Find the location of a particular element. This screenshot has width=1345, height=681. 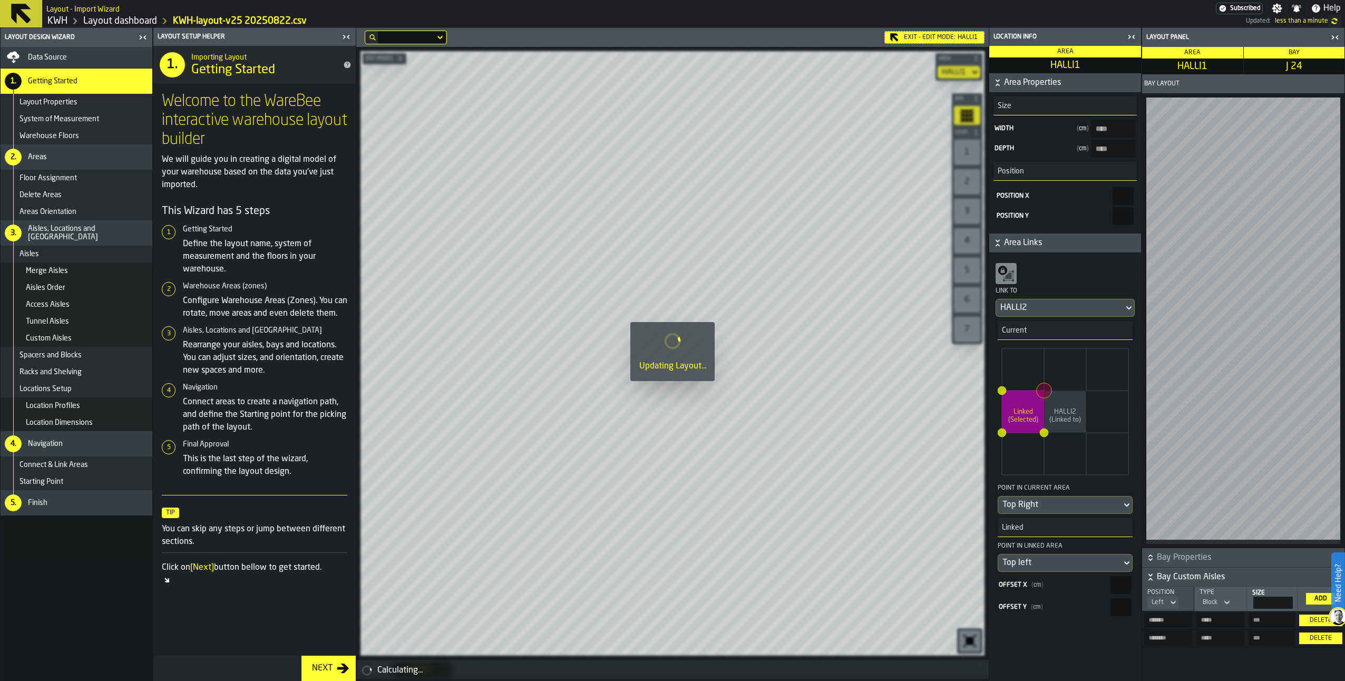

label: button-toggle-undefined is located at coordinates (1335, 21).